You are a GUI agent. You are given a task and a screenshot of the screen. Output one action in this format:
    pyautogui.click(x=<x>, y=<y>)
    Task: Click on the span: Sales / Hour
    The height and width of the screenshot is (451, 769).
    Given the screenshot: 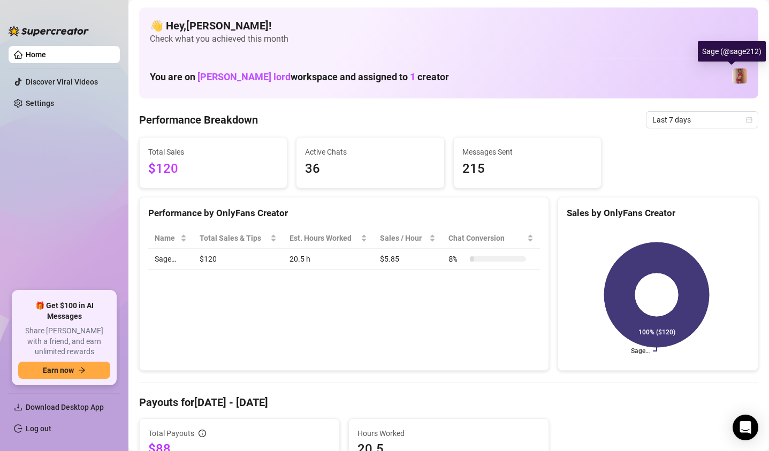 What is the action you would take?
    pyautogui.click(x=404, y=238)
    